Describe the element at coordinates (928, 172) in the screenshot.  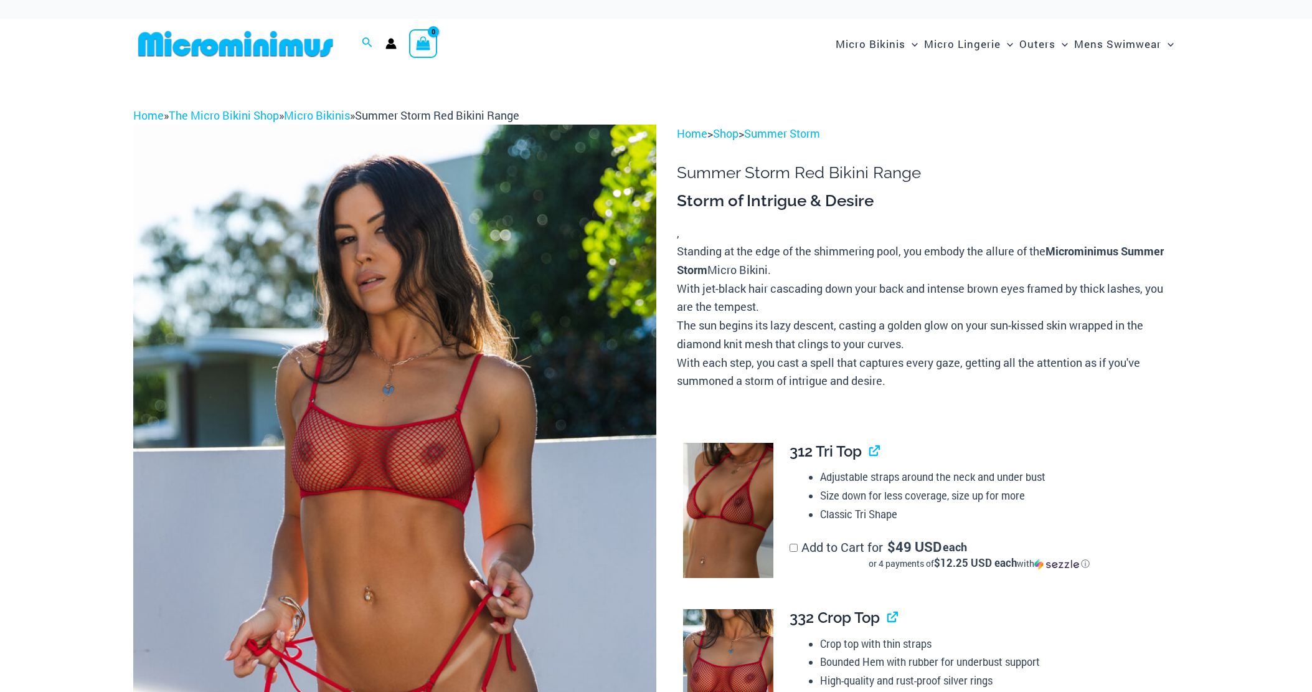
I see `h1: Summer Storm Red Bikini Range` at that location.